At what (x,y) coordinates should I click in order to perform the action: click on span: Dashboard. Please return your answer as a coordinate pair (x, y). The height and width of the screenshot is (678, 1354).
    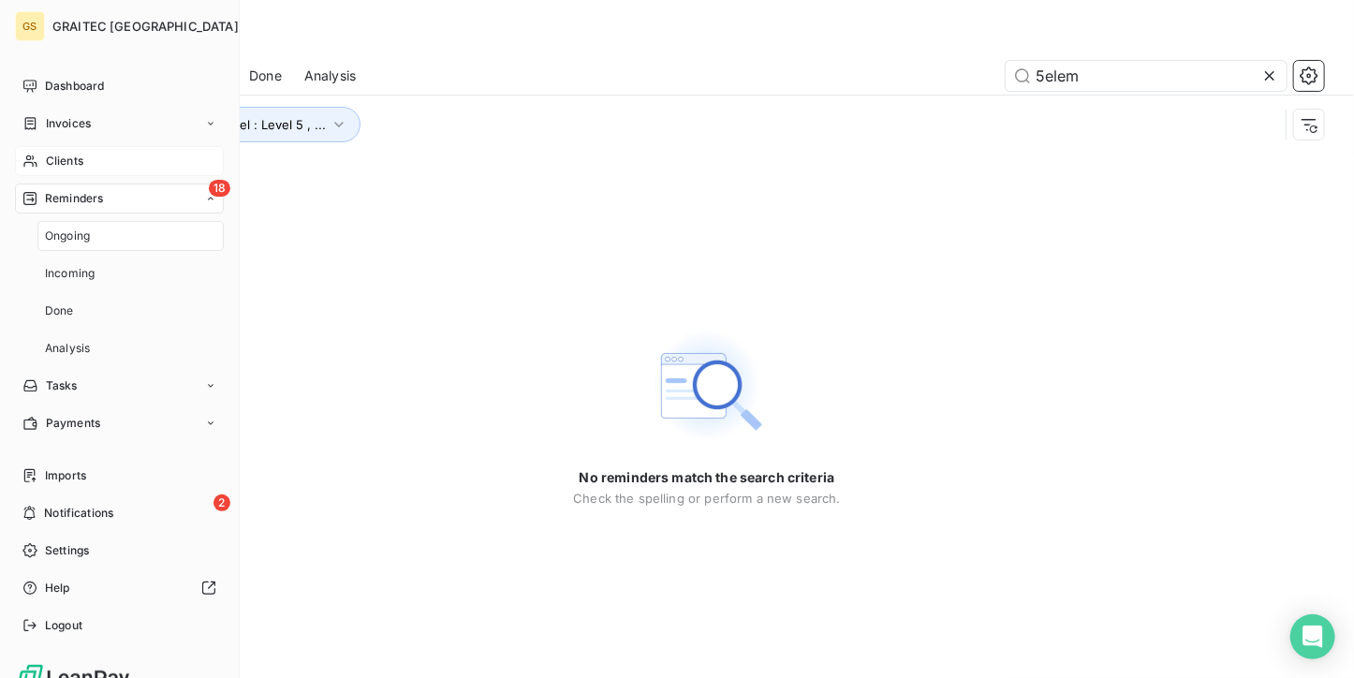
    Looking at the image, I should click on (74, 86).